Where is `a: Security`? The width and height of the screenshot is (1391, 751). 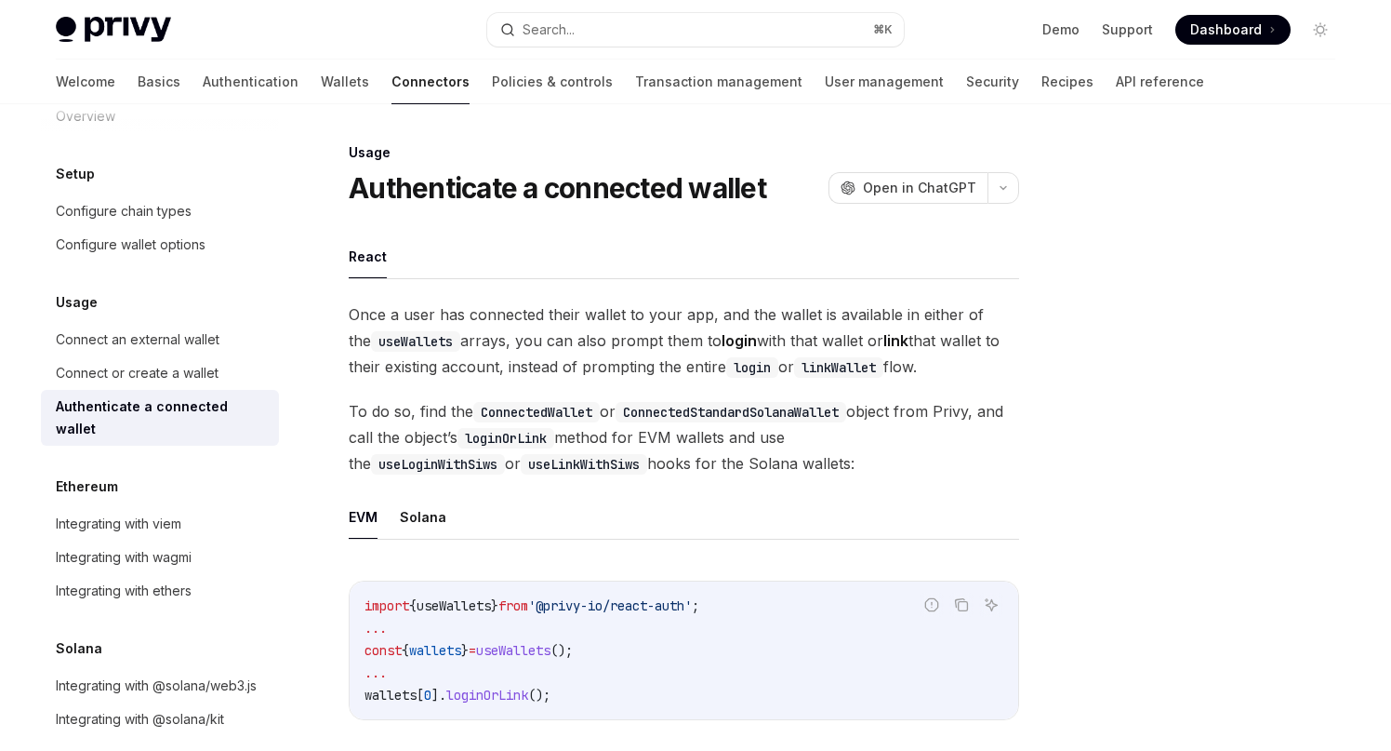 a: Security is located at coordinates (992, 82).